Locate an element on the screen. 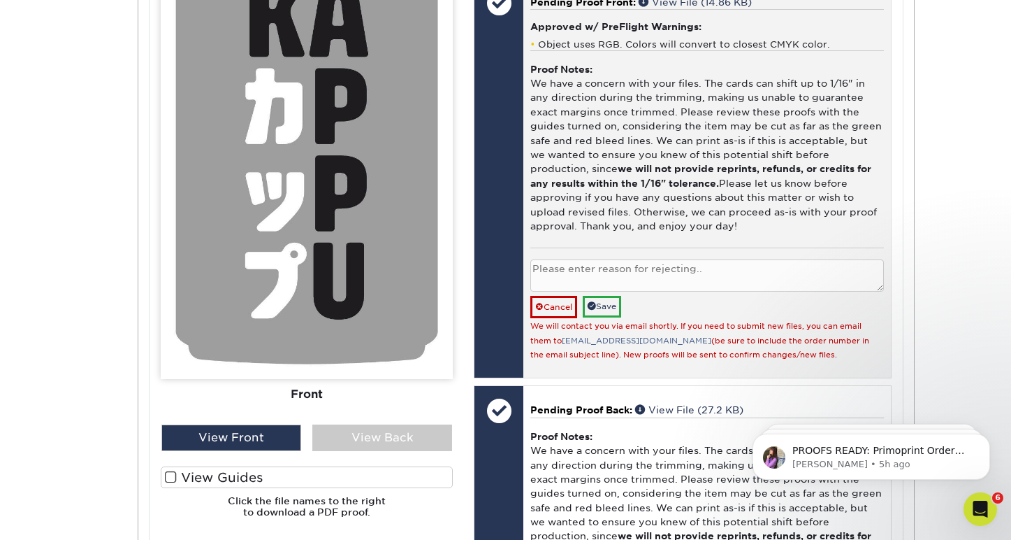 The width and height of the screenshot is (1011, 540). div: message notification from Erica, 5h ago. PROOFS READY: Primoprint Order 2585-50075-91346 Thank yo... is located at coordinates (140, 52).